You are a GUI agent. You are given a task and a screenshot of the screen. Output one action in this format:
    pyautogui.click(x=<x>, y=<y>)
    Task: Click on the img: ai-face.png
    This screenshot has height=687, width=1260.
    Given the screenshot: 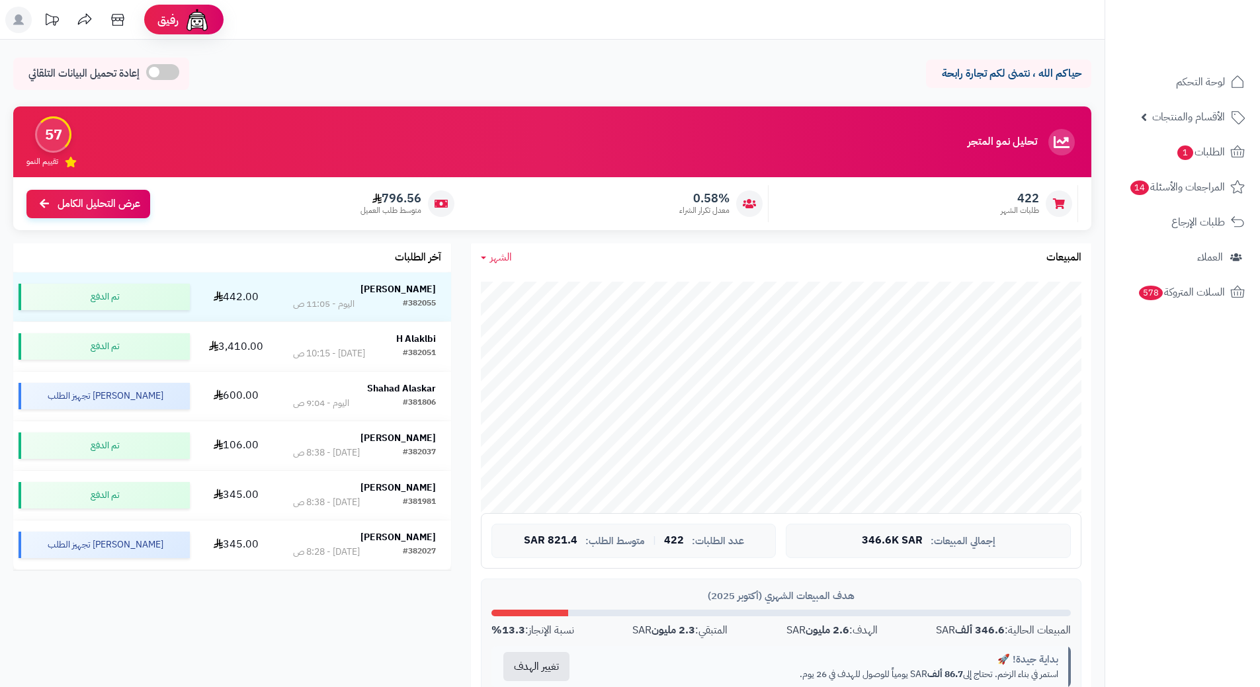 What is the action you would take?
    pyautogui.click(x=197, y=20)
    